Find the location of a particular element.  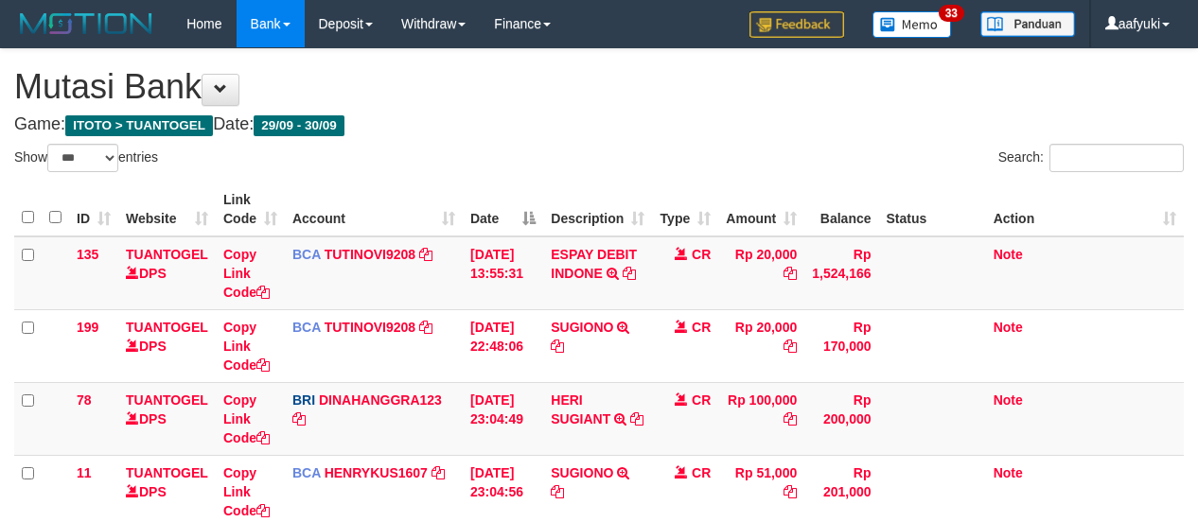

a: HERI SUGIANT is located at coordinates (580, 410).